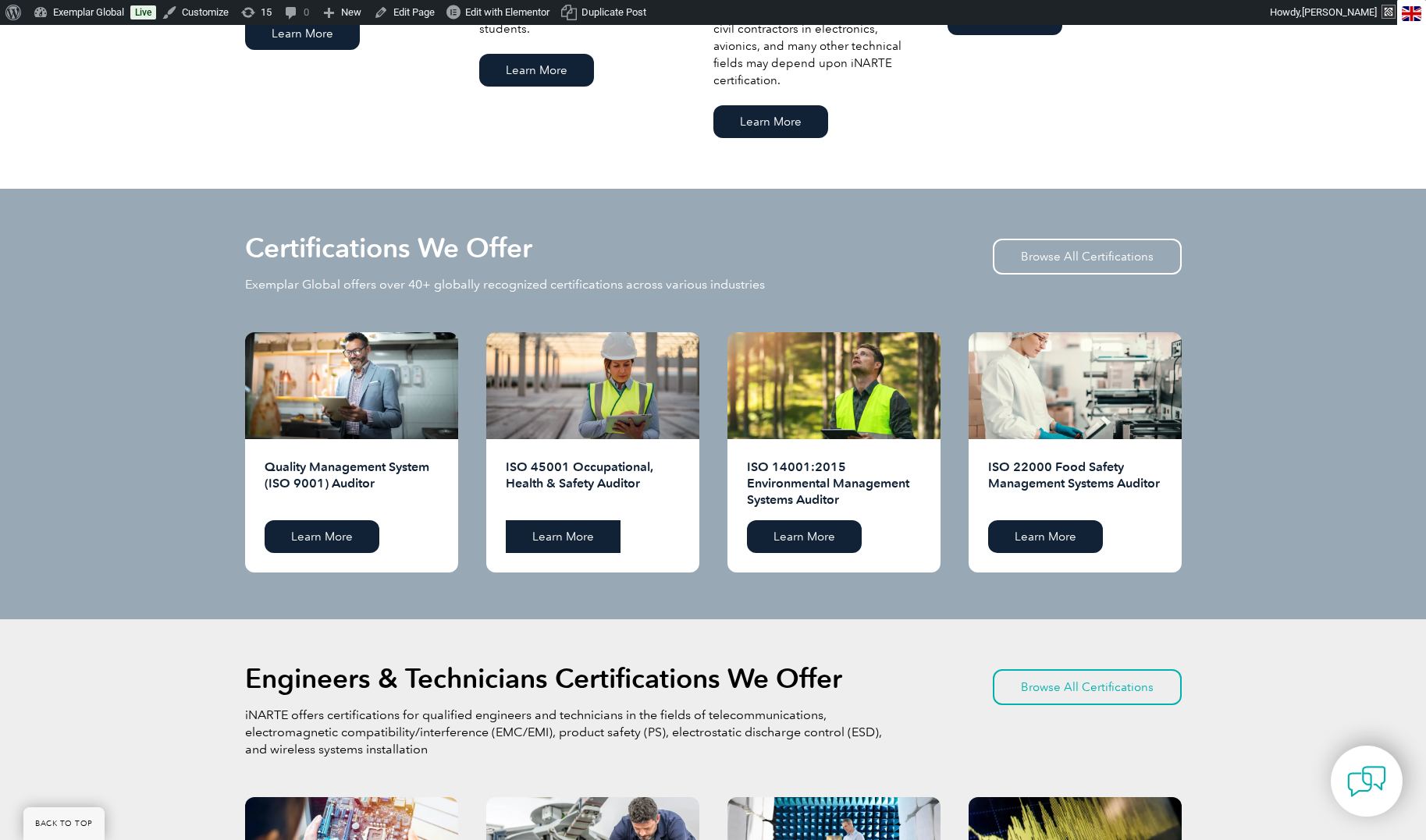 This screenshot has height=840, width=1426. Describe the element at coordinates (543, 678) in the screenshot. I see `h2: Engineers & Technicians Certifications We Offer` at that location.